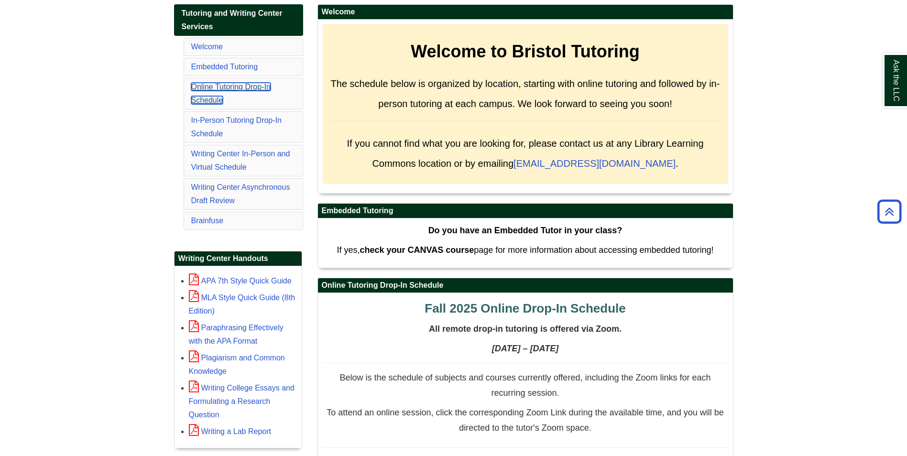 This screenshot has width=907, height=456. What do you see at coordinates (525, 153) in the screenshot?
I see `span: If you cannot find what you are looking for, please contact us at any Library Learning Commons lo...` at bounding box center [525, 153].